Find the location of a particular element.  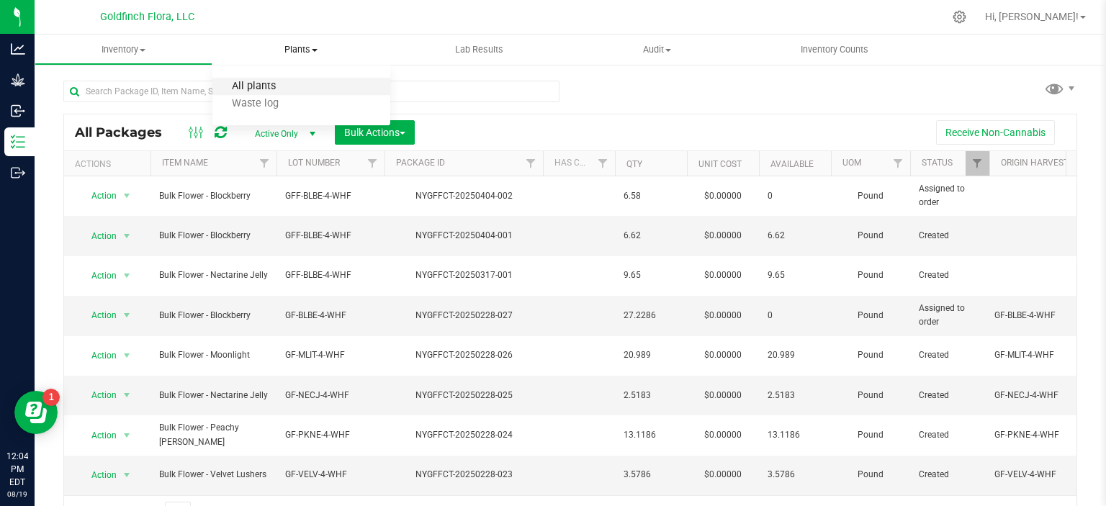

div: NYGFFCT-20250228-025 is located at coordinates (464, 395).